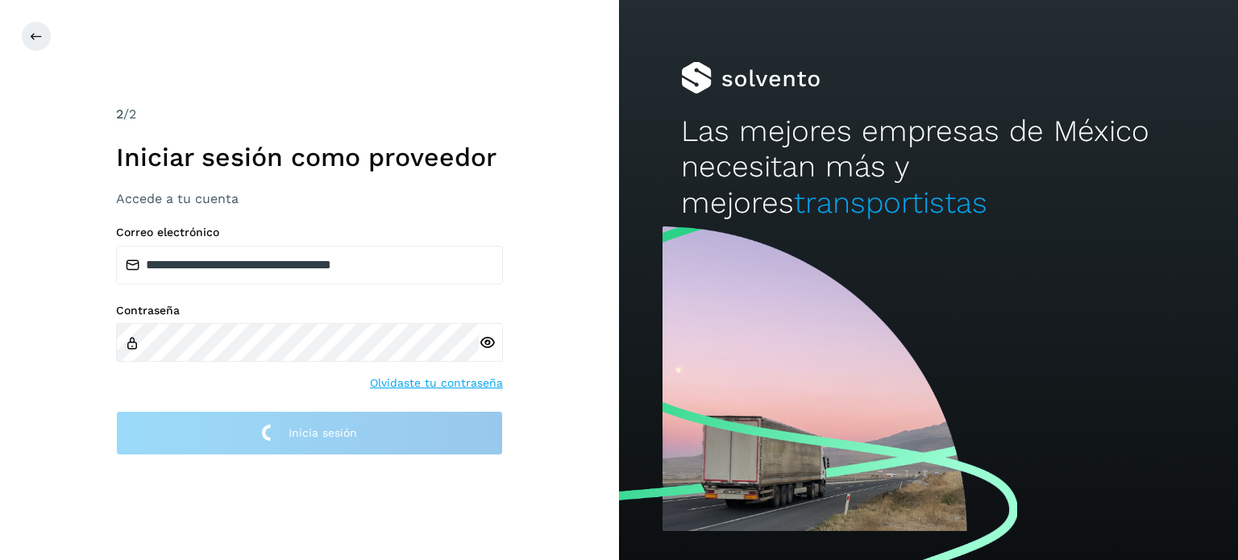 Image resolution: width=1238 pixels, height=560 pixels. Describe the element at coordinates (309, 310) in the screenshot. I see `label: Contraseña` at that location.